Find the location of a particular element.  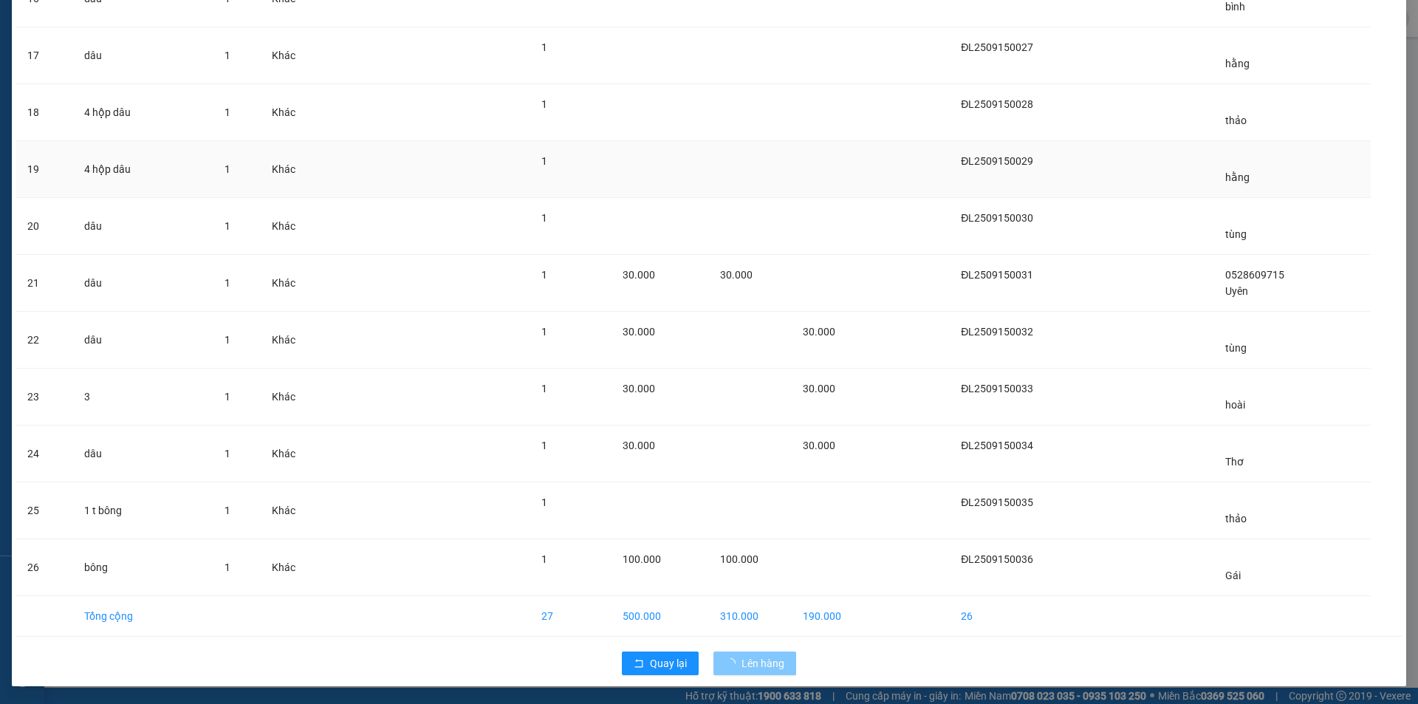

td: 310.000 is located at coordinates (749, 616).